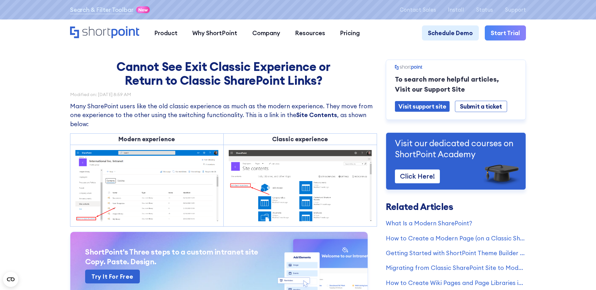 This screenshot has height=290, width=596. Describe the element at coordinates (418, 9) in the screenshot. I see `a: Contact Sales` at that location.